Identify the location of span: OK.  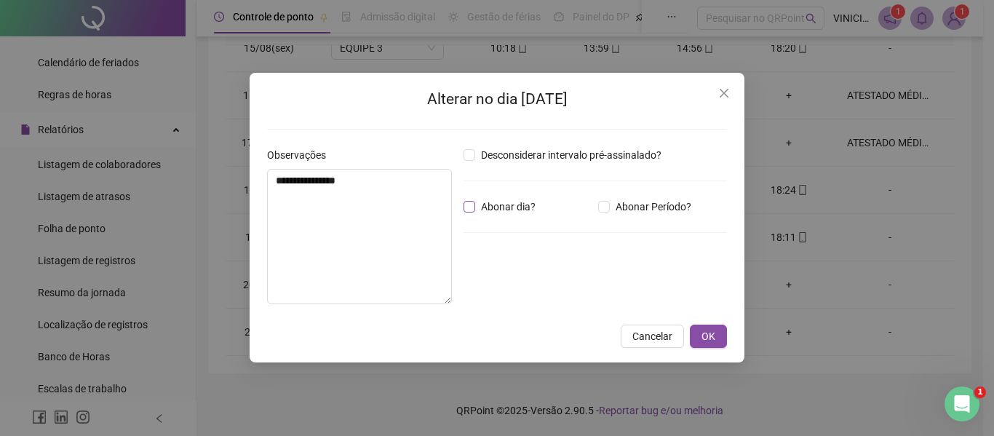
(708, 336).